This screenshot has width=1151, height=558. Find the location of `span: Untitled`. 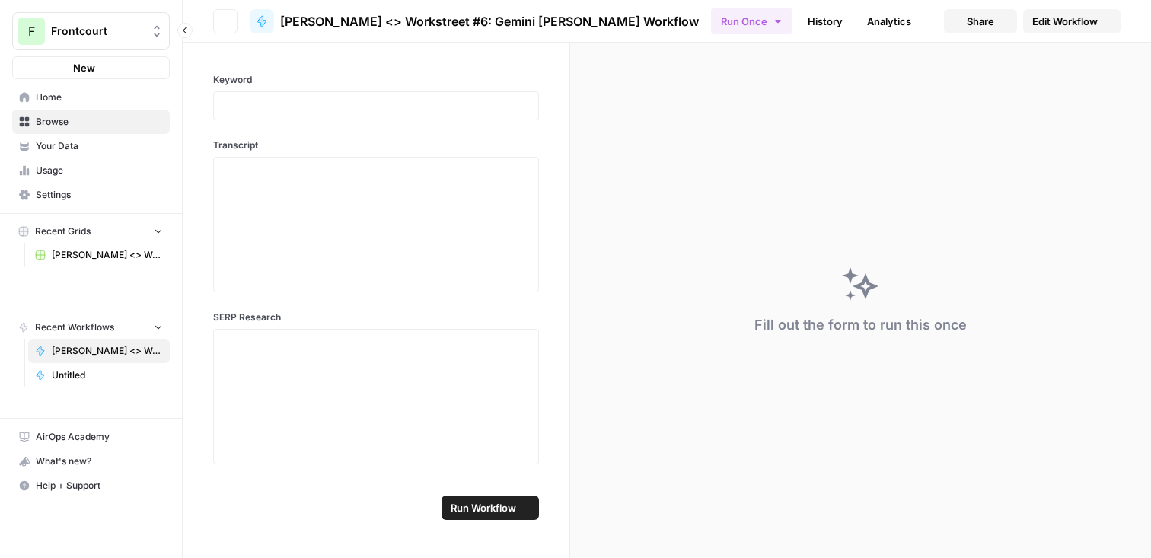

span: Untitled is located at coordinates (107, 375).